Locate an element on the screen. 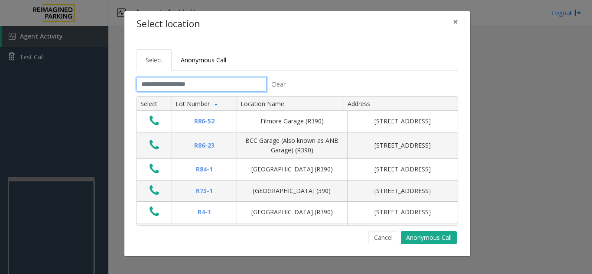 This screenshot has width=592, height=274. span: Sortable is located at coordinates (216, 104).